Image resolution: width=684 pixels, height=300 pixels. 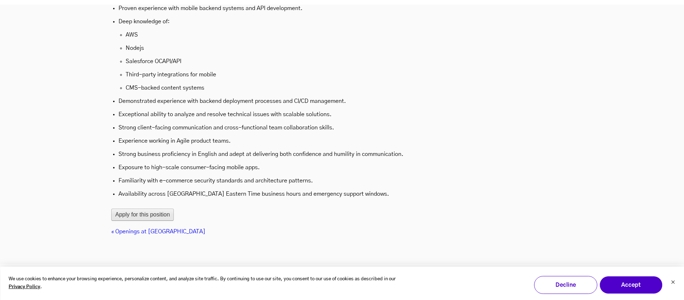 I want to click on p: Experience working in Agile product teams., so click(x=342, y=141).